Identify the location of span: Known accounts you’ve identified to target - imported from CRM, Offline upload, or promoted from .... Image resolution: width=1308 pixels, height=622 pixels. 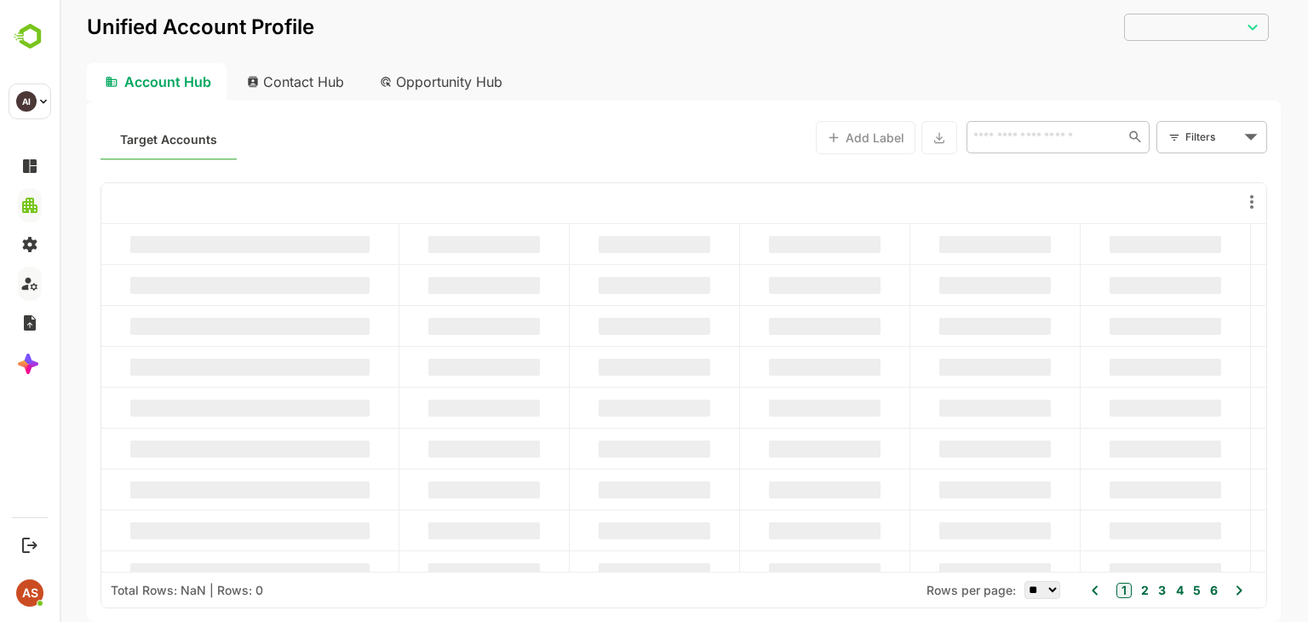
(109, 140).